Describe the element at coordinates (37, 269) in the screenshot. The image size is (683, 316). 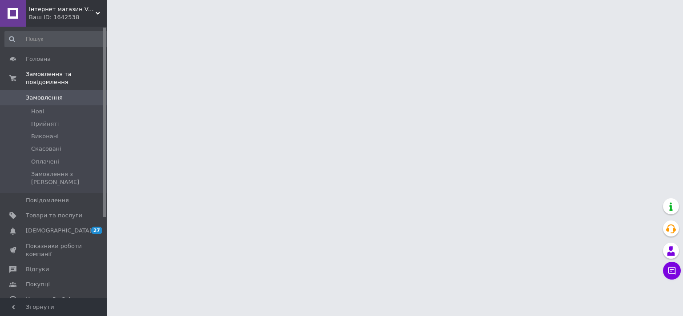
I see `span: Відгуки` at that location.